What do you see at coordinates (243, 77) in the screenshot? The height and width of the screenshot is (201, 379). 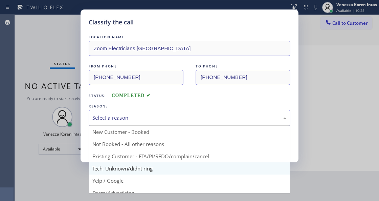 I see `input: To phone` at bounding box center [243, 77].